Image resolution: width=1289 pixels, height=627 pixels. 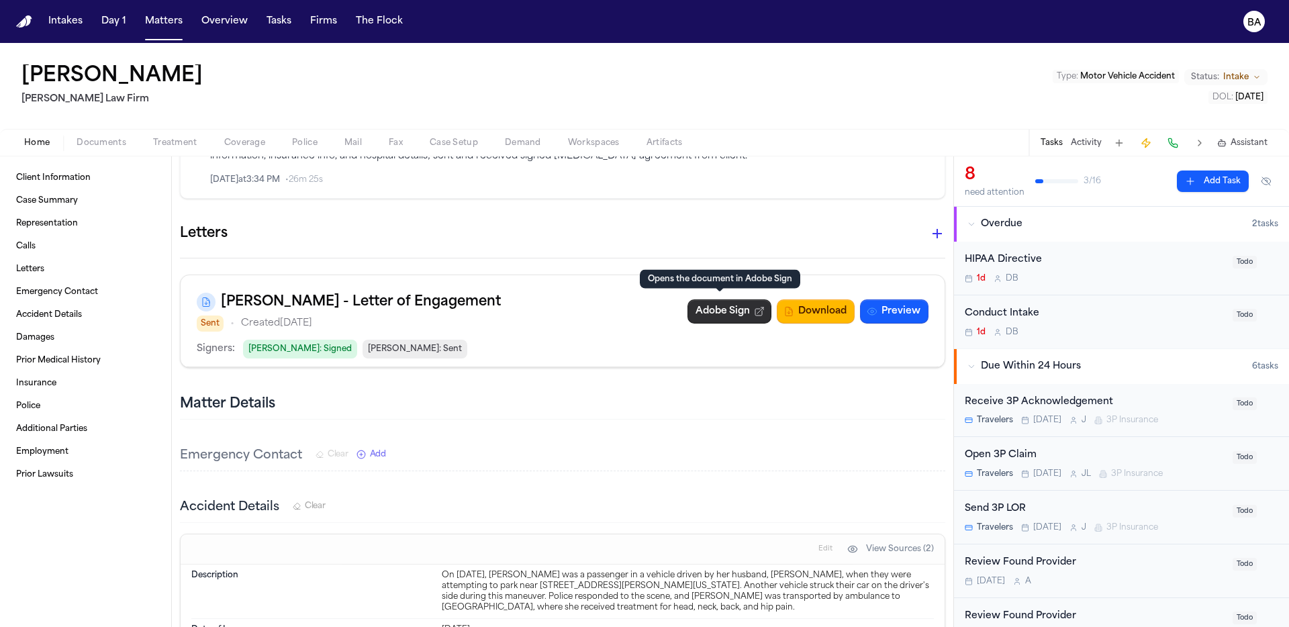 What do you see at coordinates (279, 21) in the screenshot?
I see `a: Tasks` at bounding box center [279, 21].